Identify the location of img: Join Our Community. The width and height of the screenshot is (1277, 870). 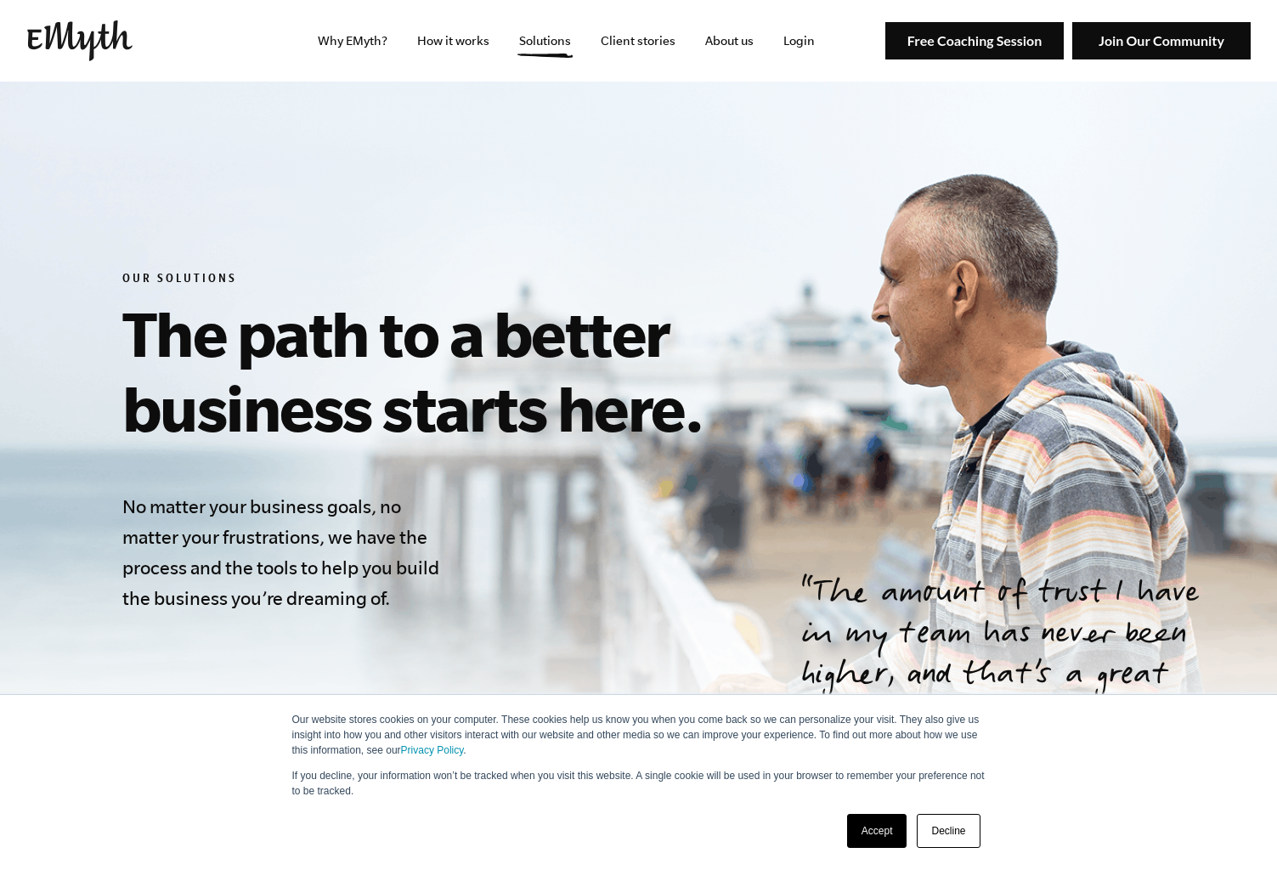
(1161, 41).